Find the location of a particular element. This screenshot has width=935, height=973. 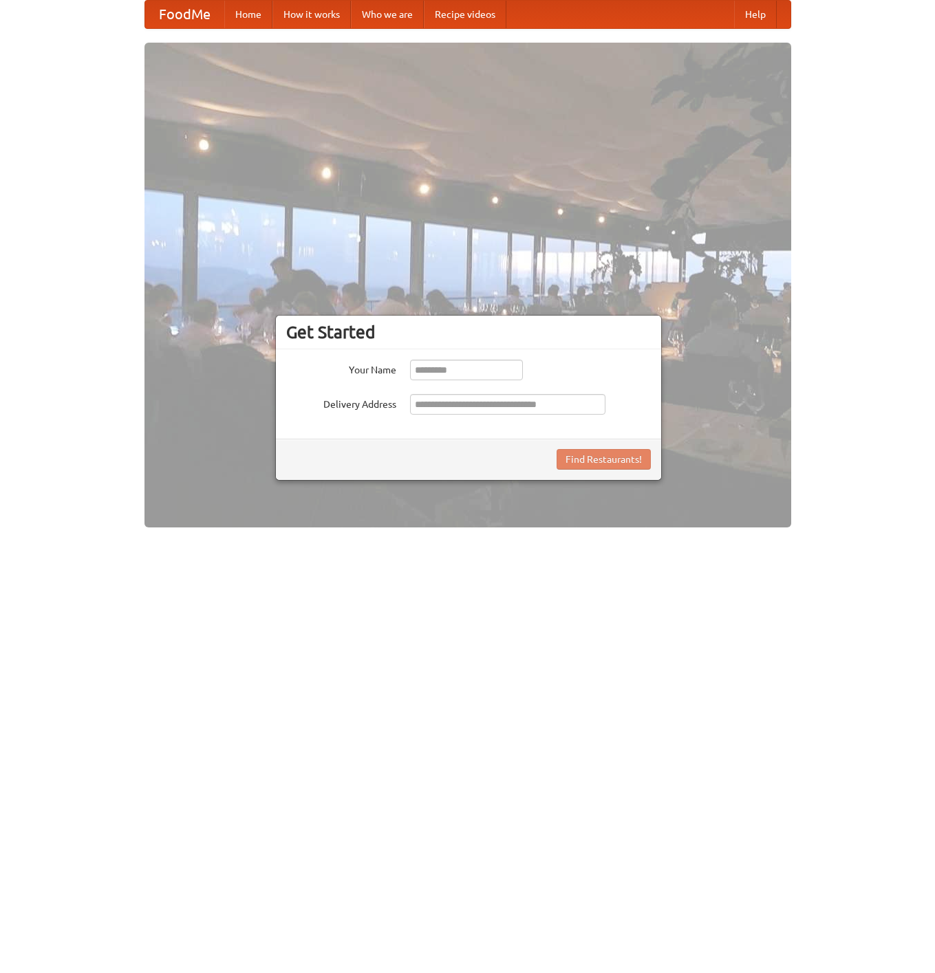

a: Help is located at coordinates (755, 14).